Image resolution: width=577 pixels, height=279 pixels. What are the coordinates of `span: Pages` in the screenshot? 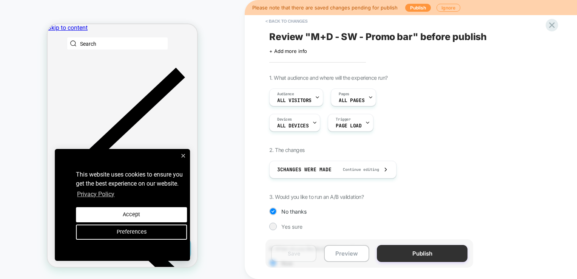 It's located at (344, 94).